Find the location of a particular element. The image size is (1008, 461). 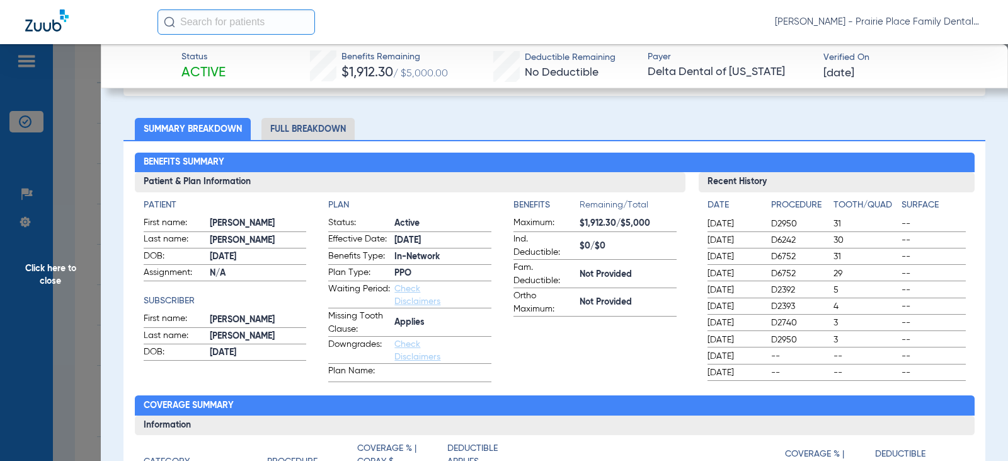

span: Ortho Maximum: is located at coordinates (544, 302).